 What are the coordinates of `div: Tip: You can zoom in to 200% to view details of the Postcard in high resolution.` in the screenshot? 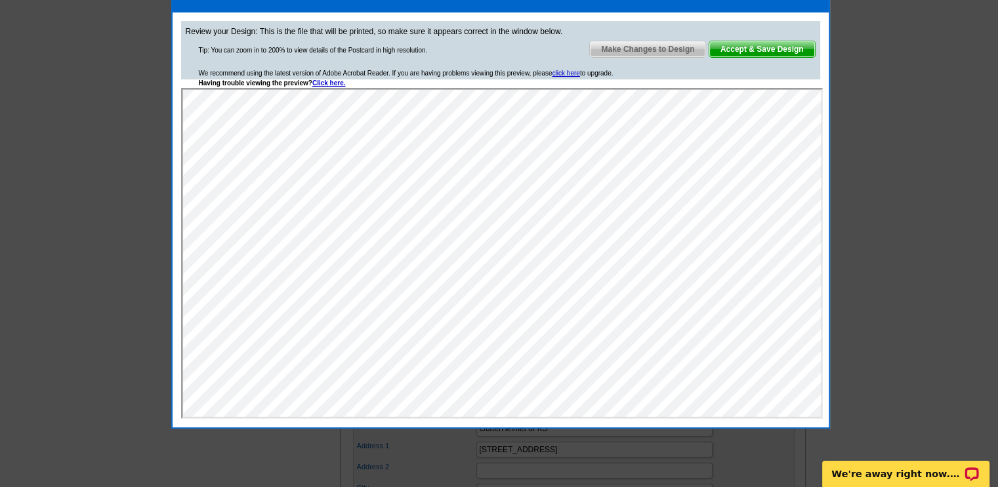 It's located at (313, 50).